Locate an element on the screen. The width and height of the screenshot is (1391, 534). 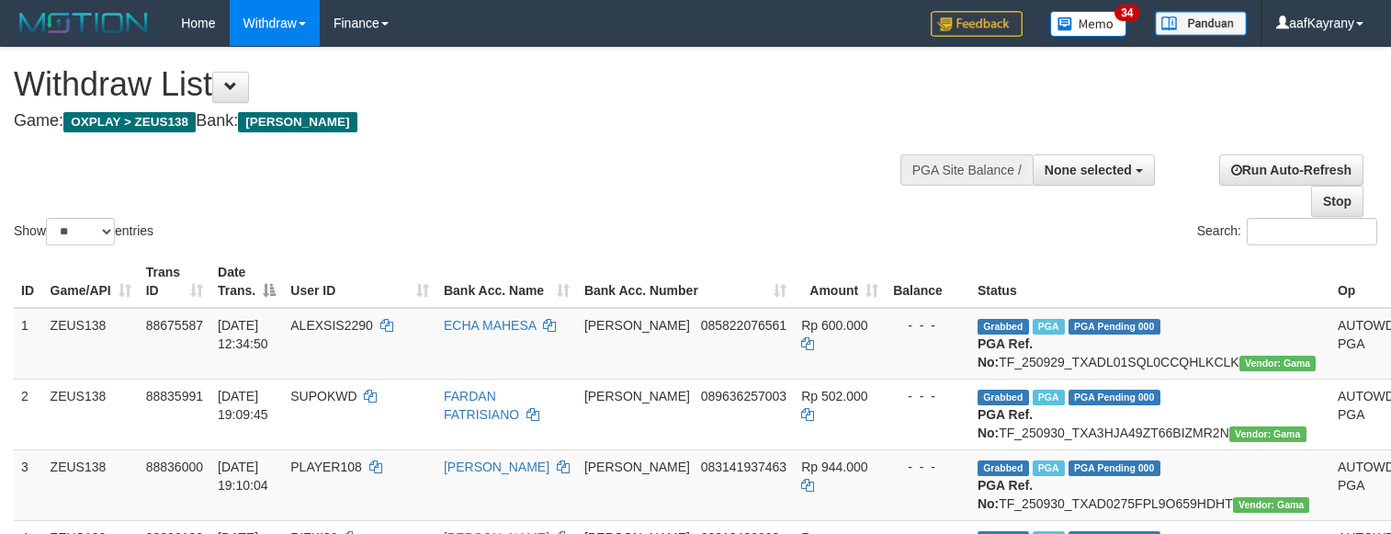
td: TF_250930_TXA3HJA49ZT66BIZMR2N is located at coordinates (1150, 413).